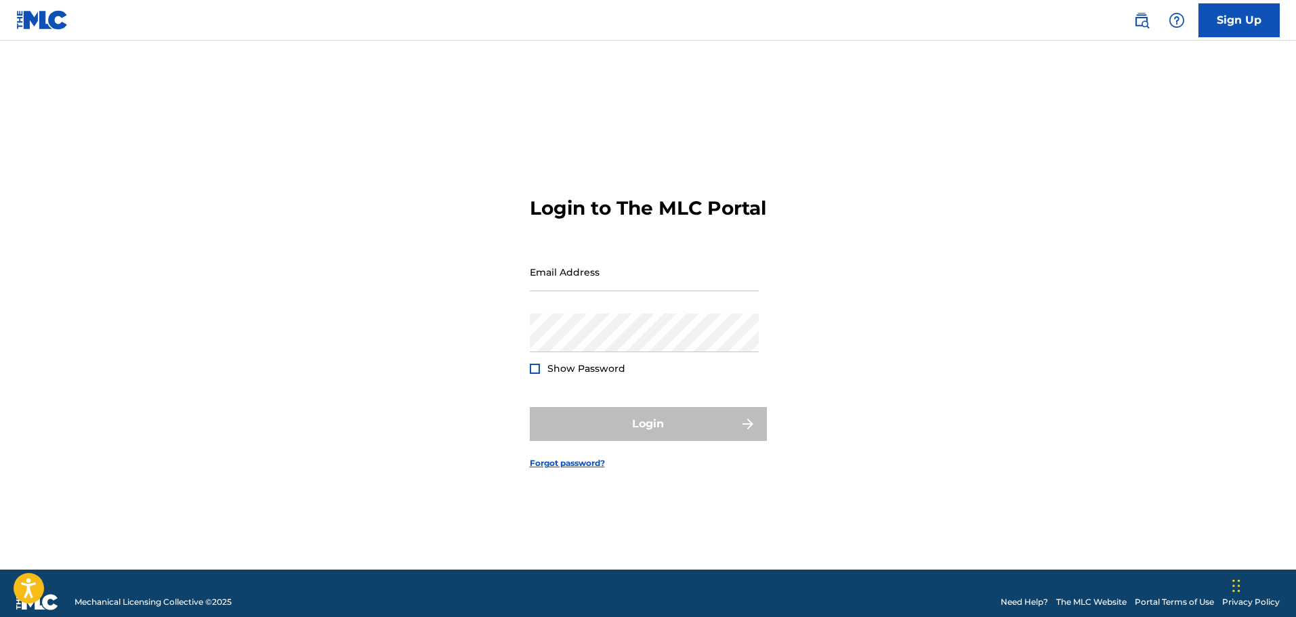 The image size is (1296, 617). I want to click on a: Need Help?, so click(1024, 602).